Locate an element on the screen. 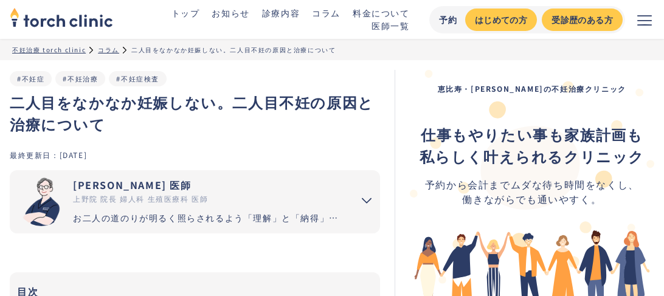  a: 料金について is located at coordinates (381, 13).